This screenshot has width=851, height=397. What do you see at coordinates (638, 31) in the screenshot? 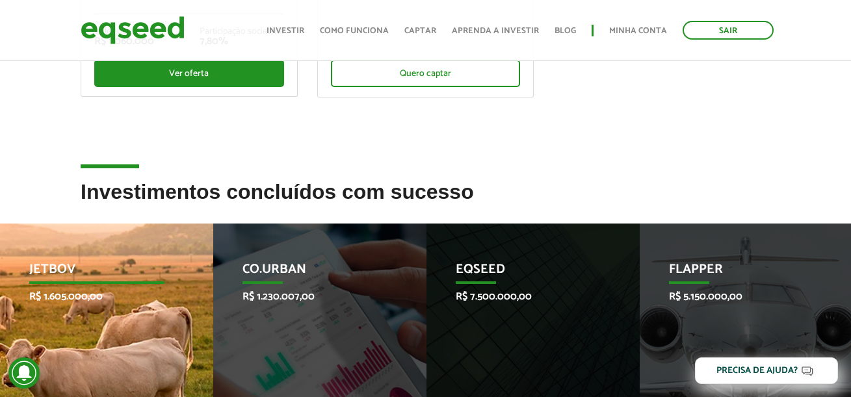
I see `a: Minha conta` at bounding box center [638, 31].